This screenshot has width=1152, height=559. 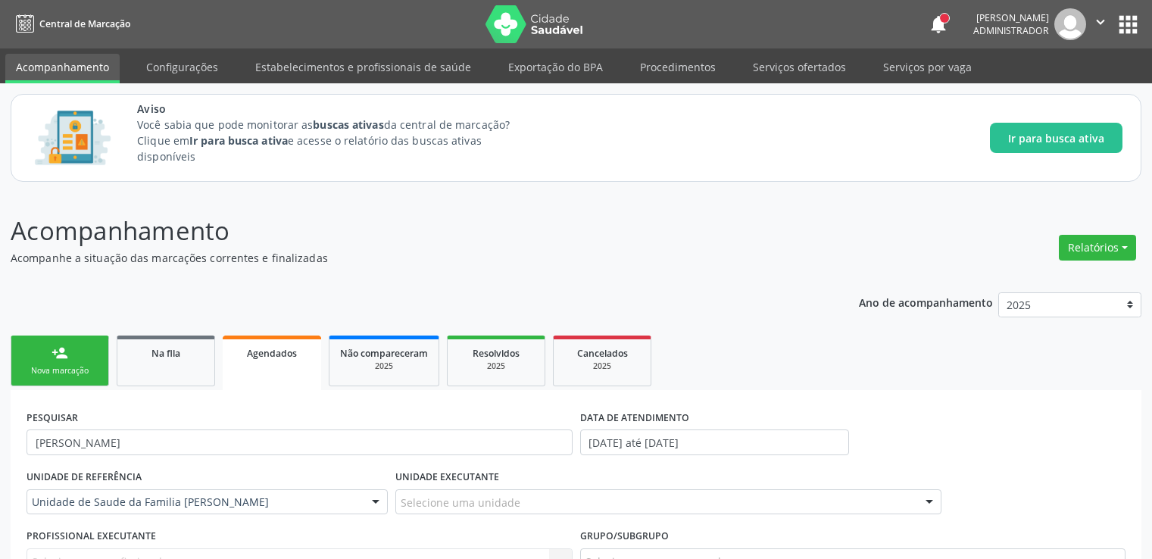 I want to click on input: Nome, CNS, so click(x=299, y=442).